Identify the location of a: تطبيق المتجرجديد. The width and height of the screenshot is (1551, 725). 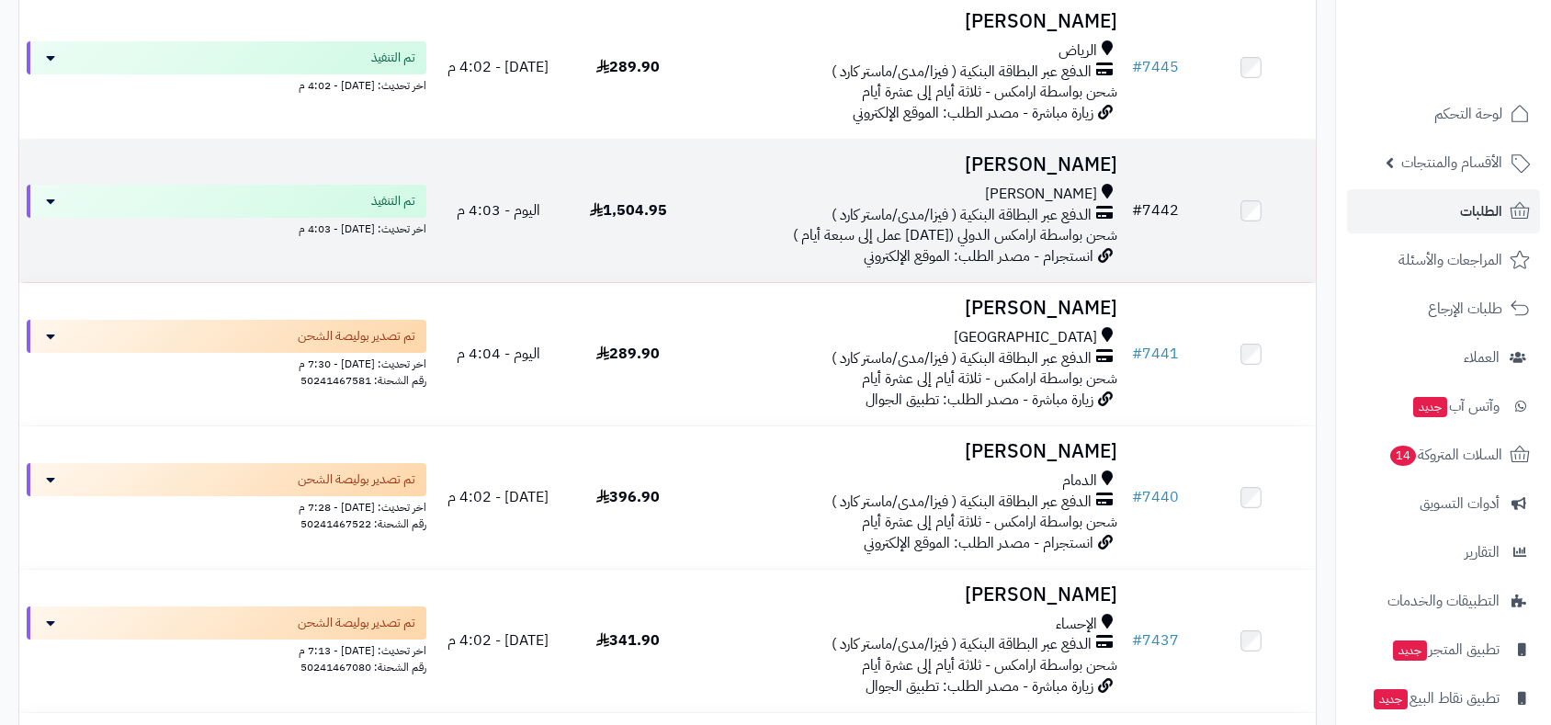
(1443, 650).